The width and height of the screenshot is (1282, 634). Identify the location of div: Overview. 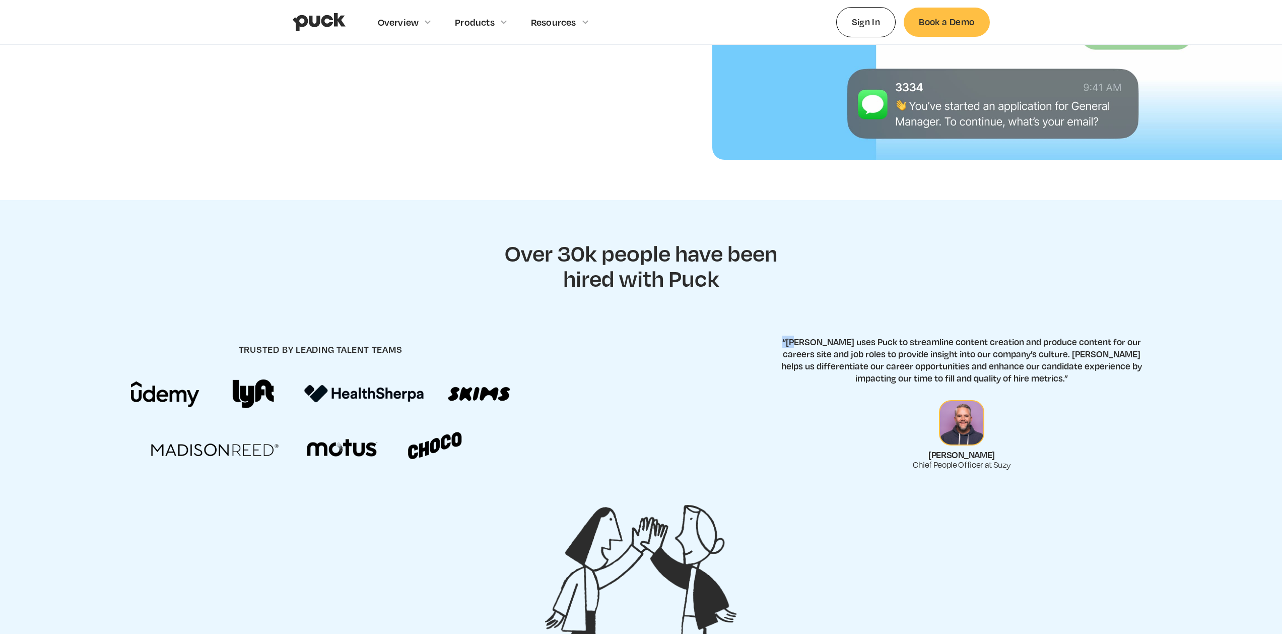
(398, 22).